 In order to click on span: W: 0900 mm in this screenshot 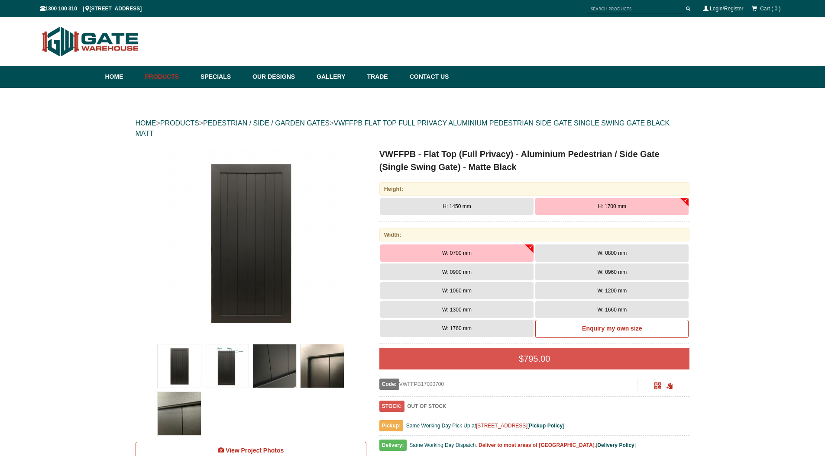, I will do `click(457, 272)`.